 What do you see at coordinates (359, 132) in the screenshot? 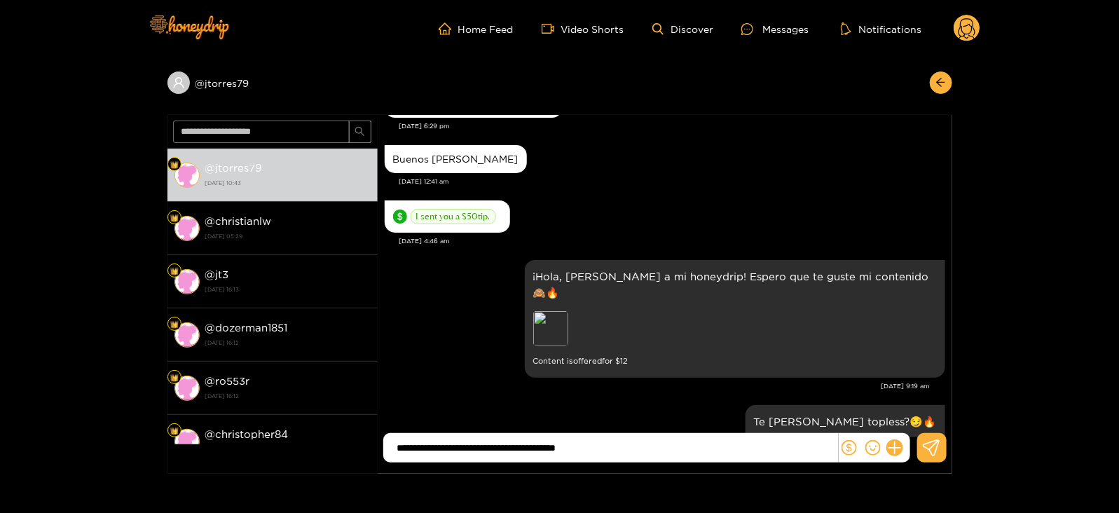
I see `span: search` at bounding box center [359, 132].